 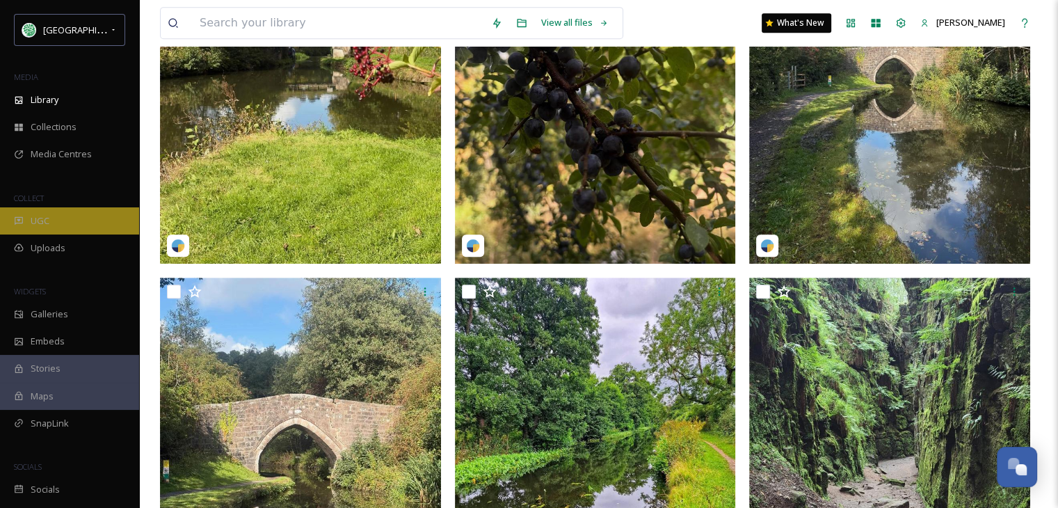 I want to click on span: MEDIA, so click(x=26, y=76).